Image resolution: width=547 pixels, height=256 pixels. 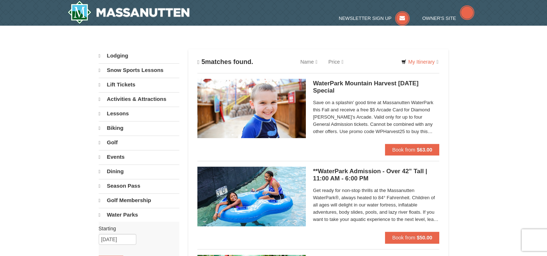 What do you see at coordinates (139, 157) in the screenshot?
I see `a: Events` at bounding box center [139, 157].